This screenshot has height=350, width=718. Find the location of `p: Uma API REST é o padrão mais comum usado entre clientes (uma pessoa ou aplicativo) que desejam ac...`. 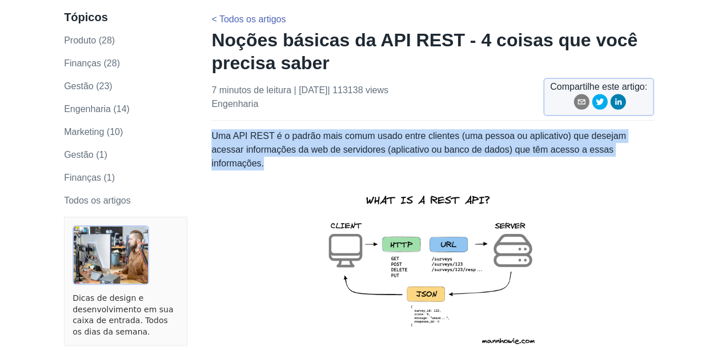

p: Uma API REST é o padrão mais comum usado entre clientes (uma pessoa ou aplicativo) que desejam ac... is located at coordinates (432, 150).